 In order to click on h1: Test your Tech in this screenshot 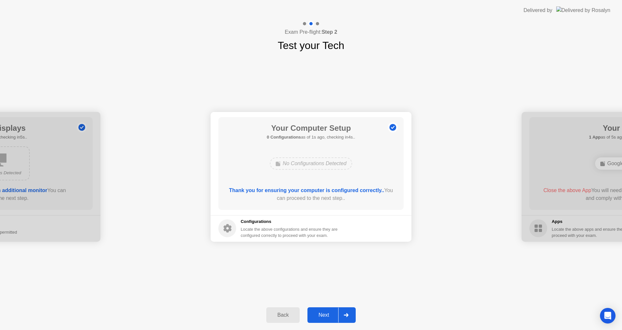, I will do `click(311, 45)`.